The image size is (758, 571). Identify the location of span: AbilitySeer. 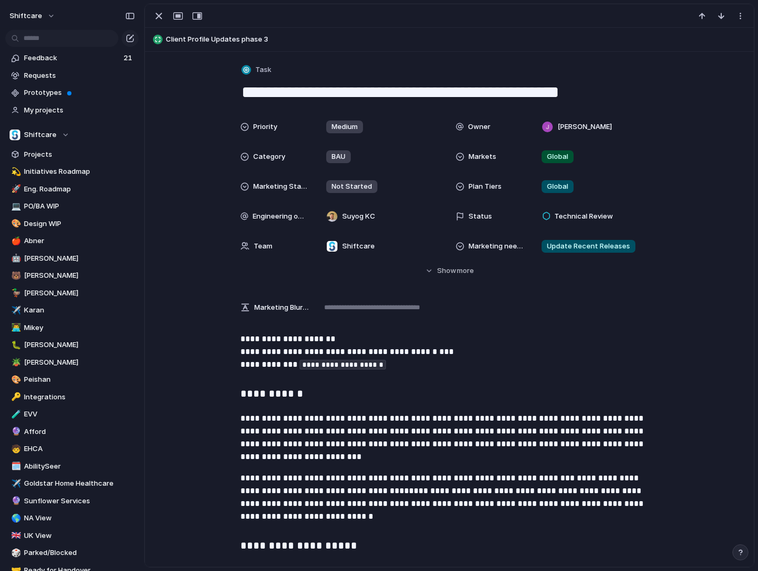
(79, 466).